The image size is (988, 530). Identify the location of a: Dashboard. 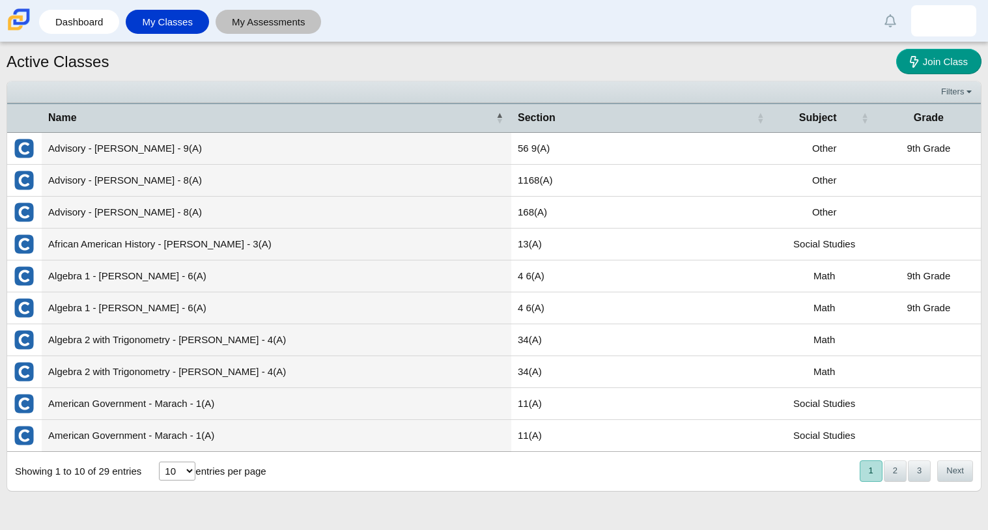
(79, 21).